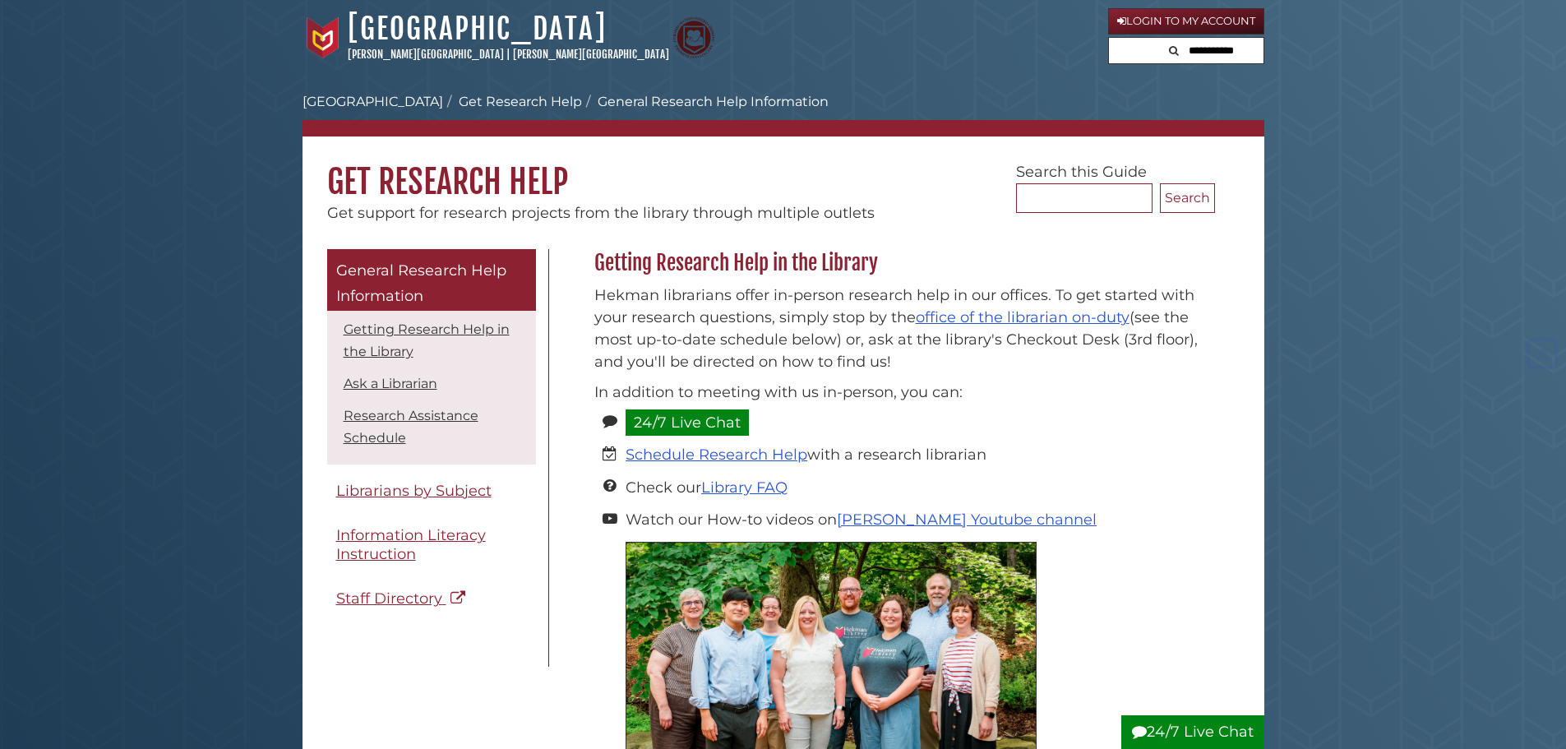 This screenshot has height=749, width=1566. What do you see at coordinates (421, 284) in the screenshot?
I see `span: General Research Help Information` at bounding box center [421, 284].